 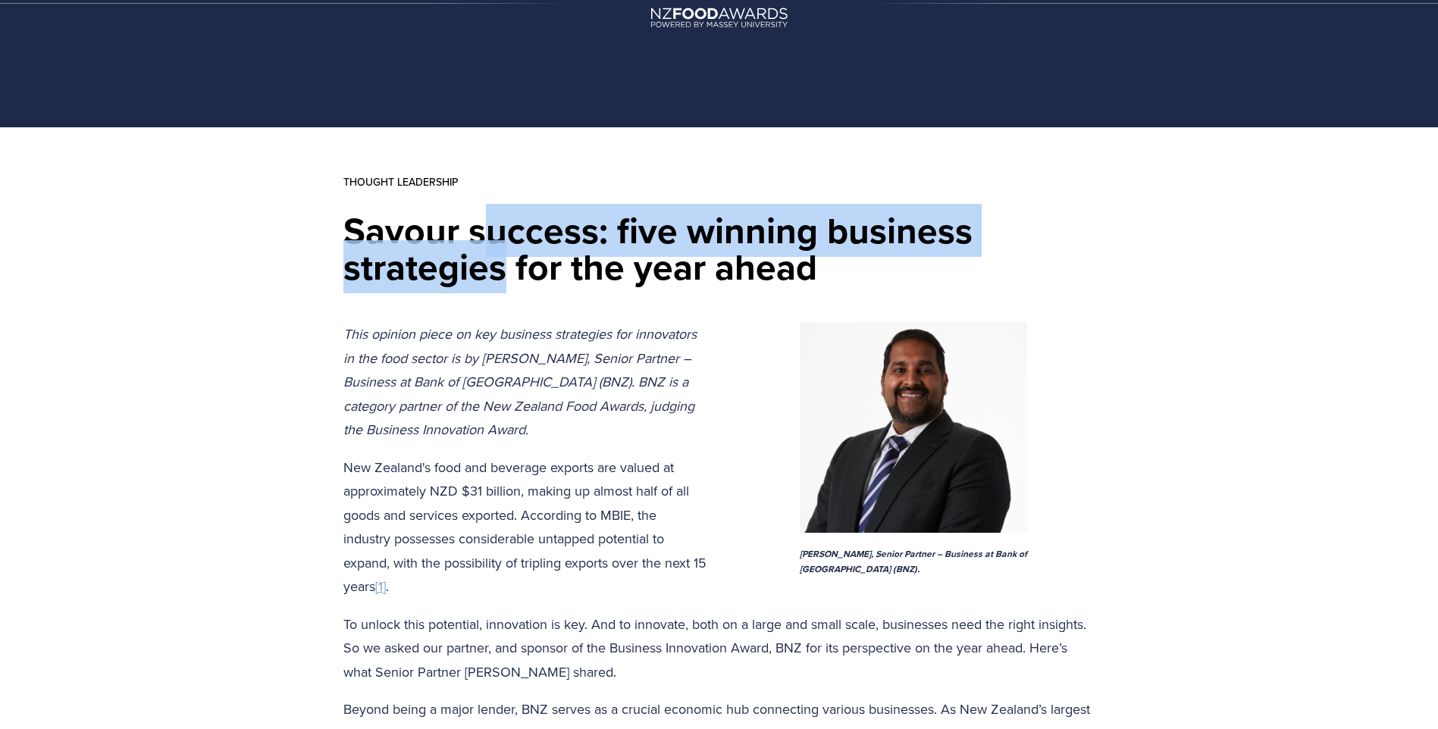 I want to click on em: ­This opinion piece on key business strategies for innovators in the food sector is by [PERSON_NA..., so click(x=522, y=381).